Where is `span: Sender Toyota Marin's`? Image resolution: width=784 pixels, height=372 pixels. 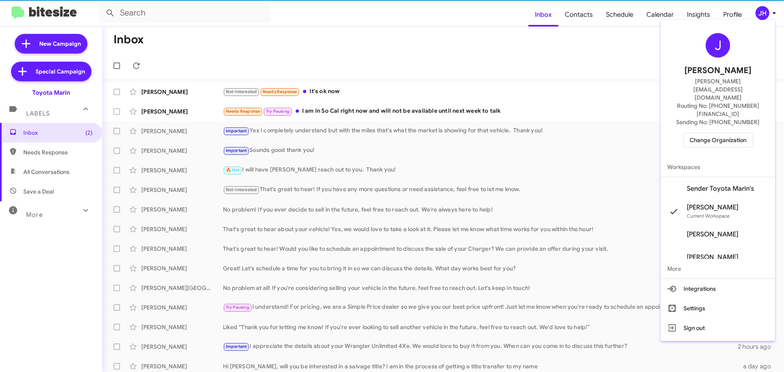 span: Sender Toyota Marin's is located at coordinates (720, 189).